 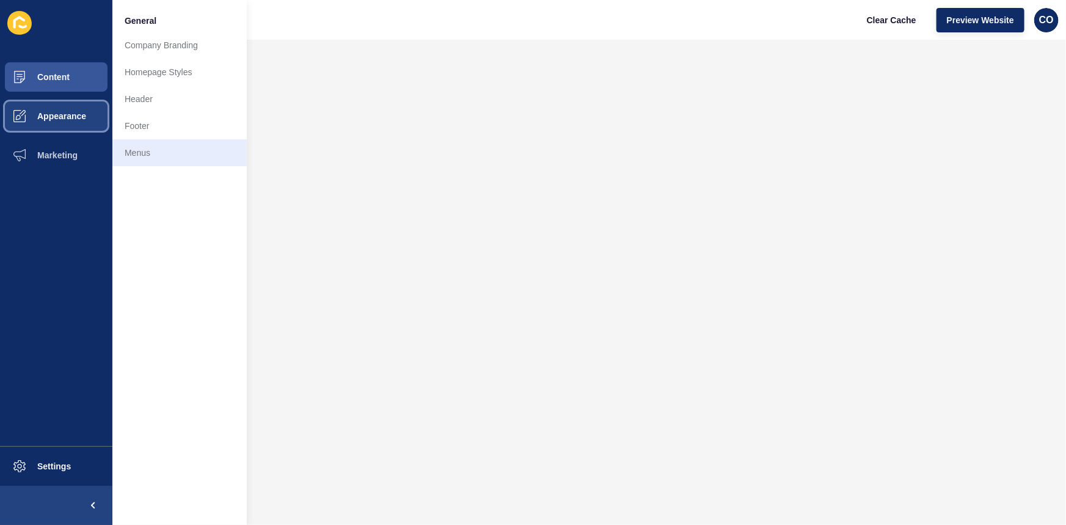 I want to click on a: Footer, so click(x=180, y=126).